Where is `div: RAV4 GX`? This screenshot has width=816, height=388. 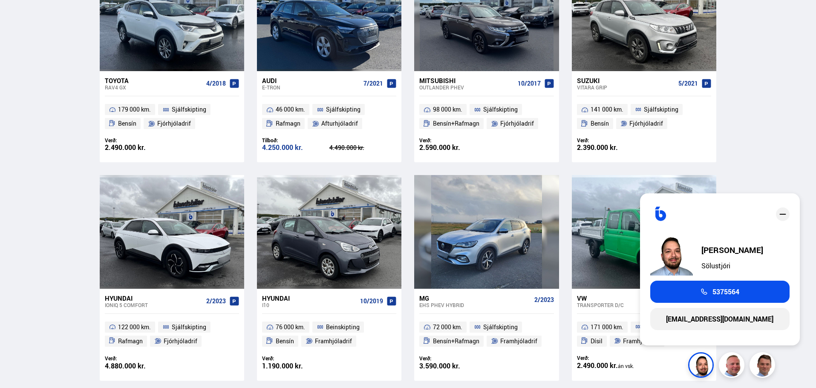
div: RAV4 GX is located at coordinates (154, 87).